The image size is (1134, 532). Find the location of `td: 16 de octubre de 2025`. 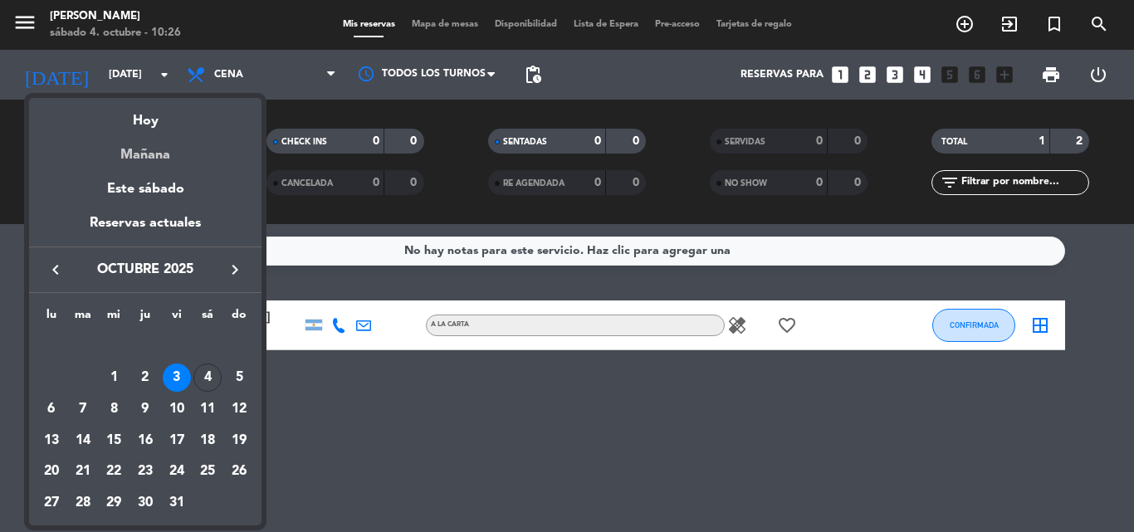

td: 16 de octubre de 2025 is located at coordinates (145, 441).